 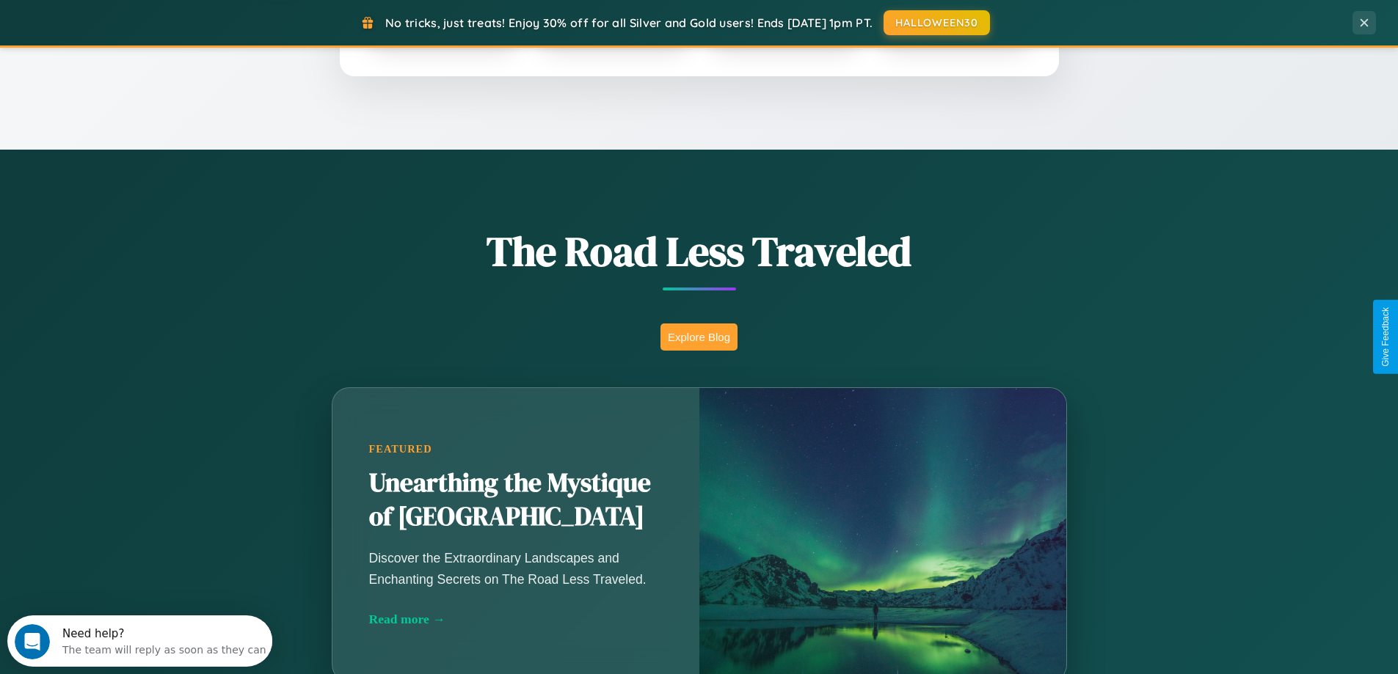 What do you see at coordinates (699, 337) in the screenshot?
I see `button: Explore Blog` at bounding box center [699, 337].